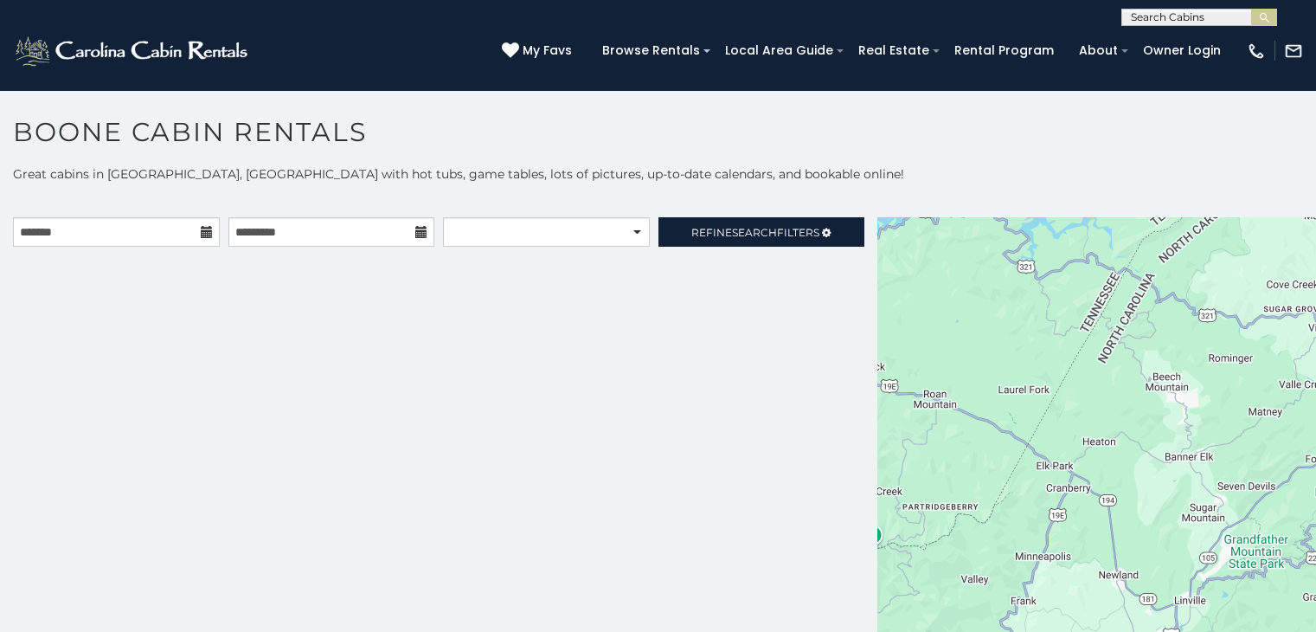 This screenshot has height=632, width=1316. Describe the element at coordinates (539, 51) in the screenshot. I see `a: My Favs` at that location.